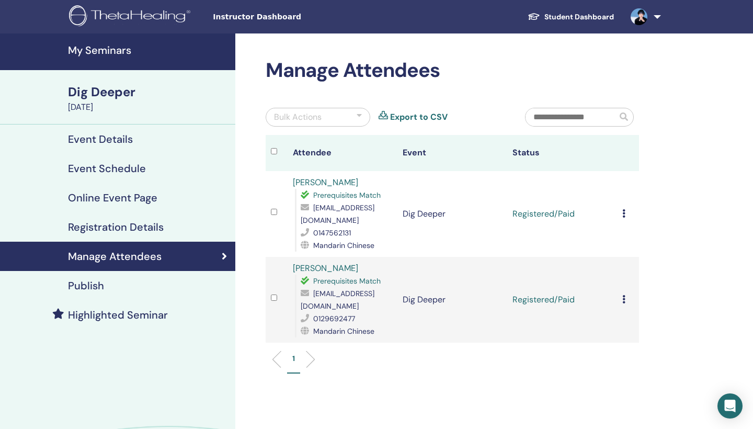 The image size is (753, 429). Describe the element at coordinates (107, 168) in the screenshot. I see `h4: Event Schedule` at that location.